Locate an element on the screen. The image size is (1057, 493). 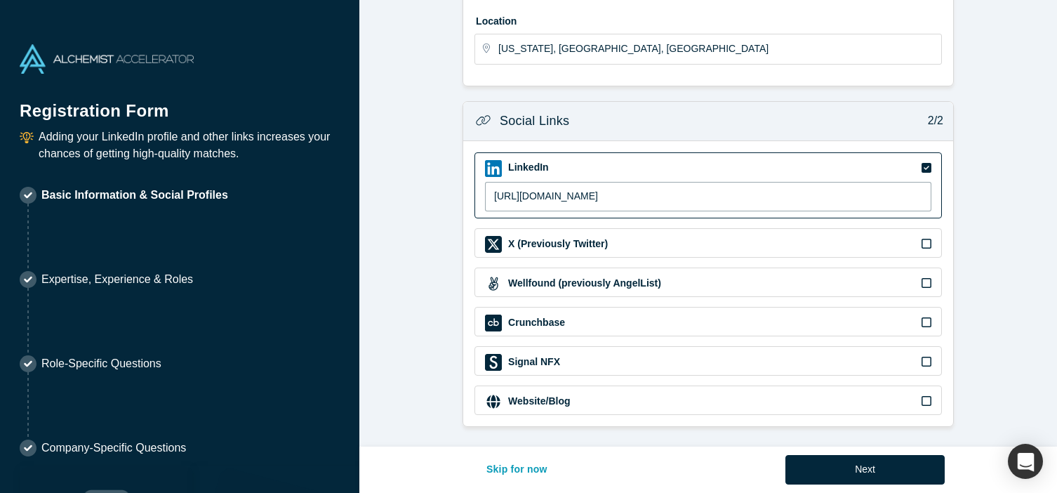
label: X (Previously Twitter) is located at coordinates (557, 243).